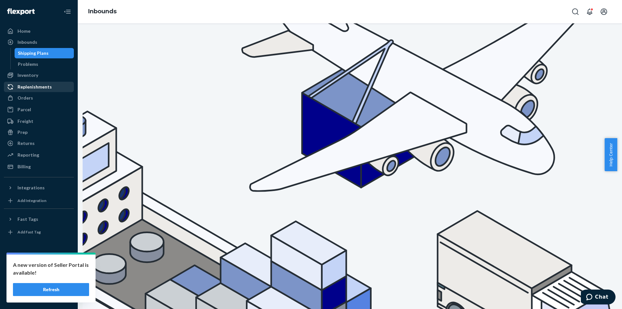  I want to click on div: Inbounds, so click(27, 42).